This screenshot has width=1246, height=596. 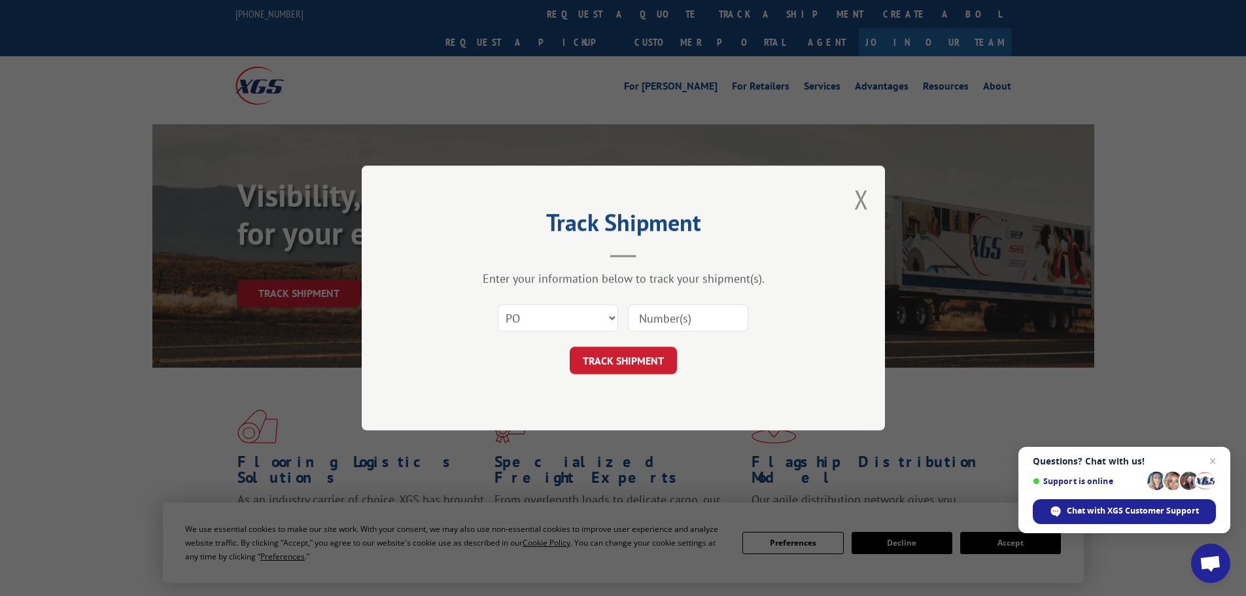 What do you see at coordinates (1124, 461) in the screenshot?
I see `span: Questions? Chat with us!` at bounding box center [1124, 461].